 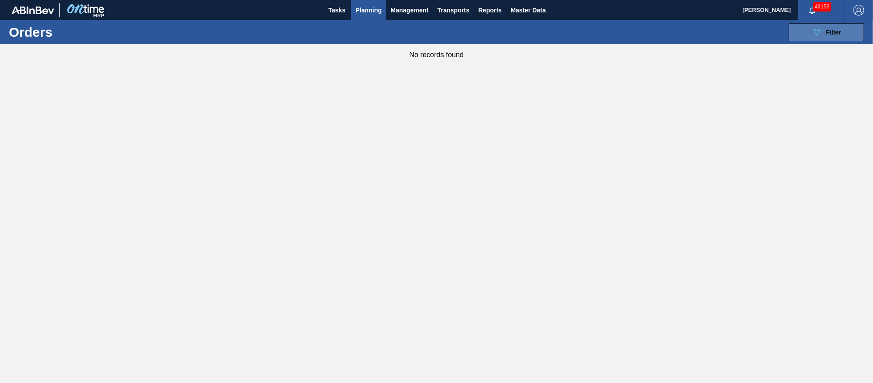 I want to click on button: Notifications, so click(x=812, y=10).